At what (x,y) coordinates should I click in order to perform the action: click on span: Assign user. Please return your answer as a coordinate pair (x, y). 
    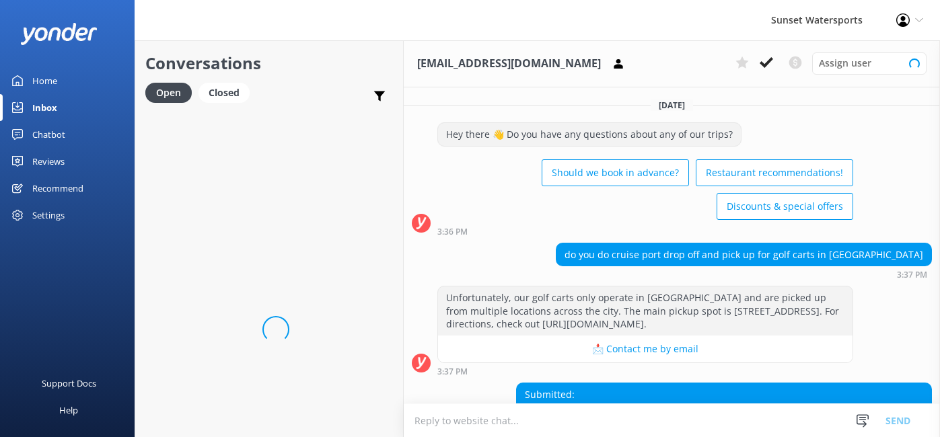
    Looking at the image, I should click on (845, 63).